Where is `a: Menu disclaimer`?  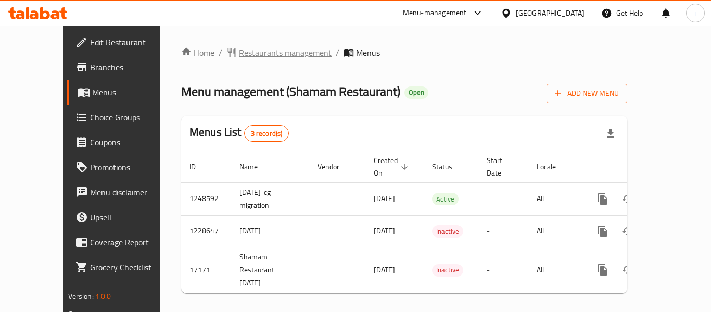 a: Menu disclaimer is located at coordinates (124, 192).